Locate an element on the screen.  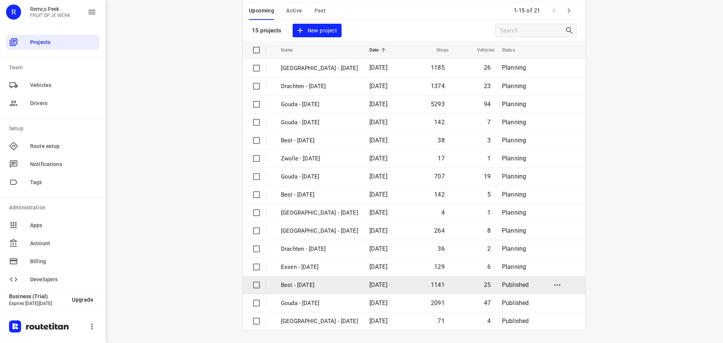
span: 47 is located at coordinates (487, 303).